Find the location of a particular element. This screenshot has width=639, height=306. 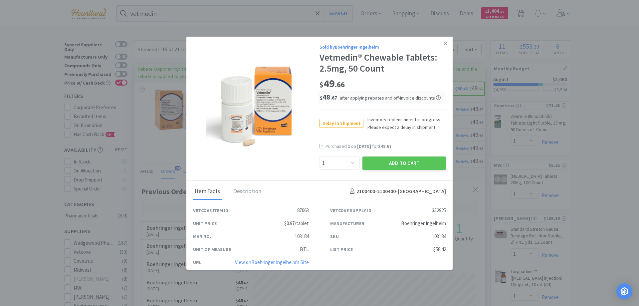

div: 87063 is located at coordinates (303, 210).